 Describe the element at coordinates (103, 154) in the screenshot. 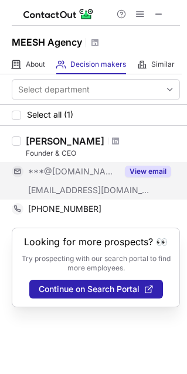

I see `div: Founder & CEO` at that location.